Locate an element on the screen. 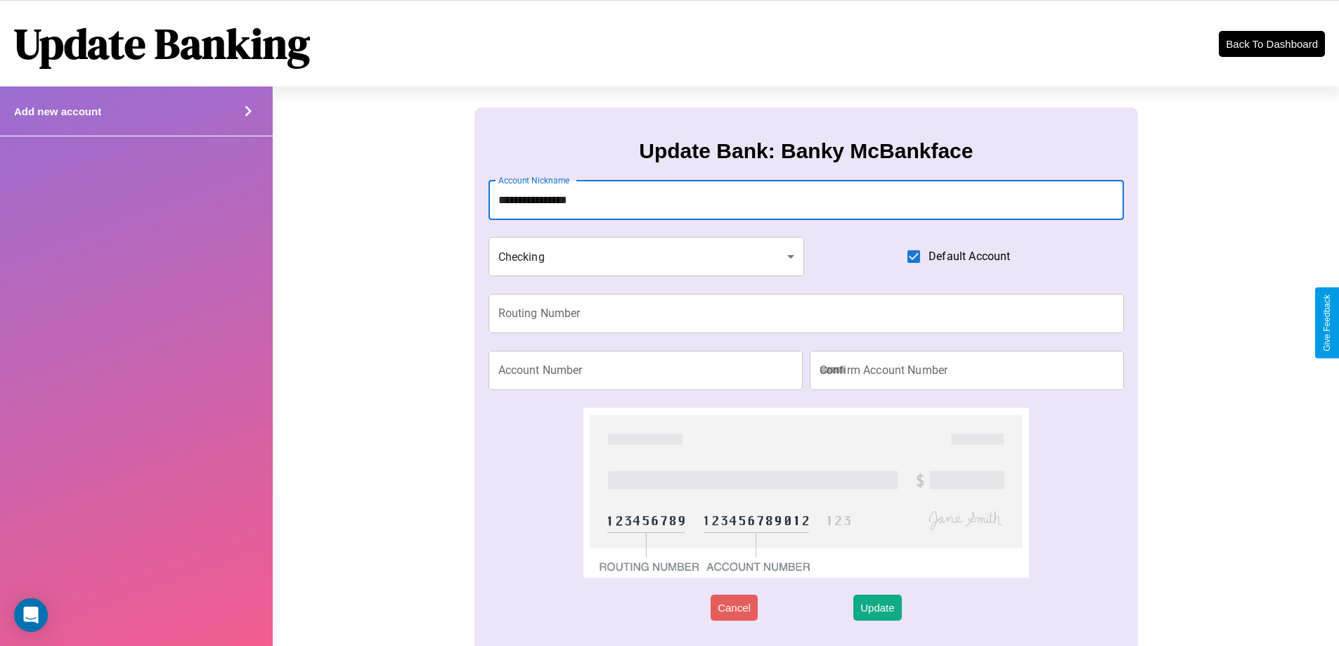  div: Give Feedback is located at coordinates (1327, 323).